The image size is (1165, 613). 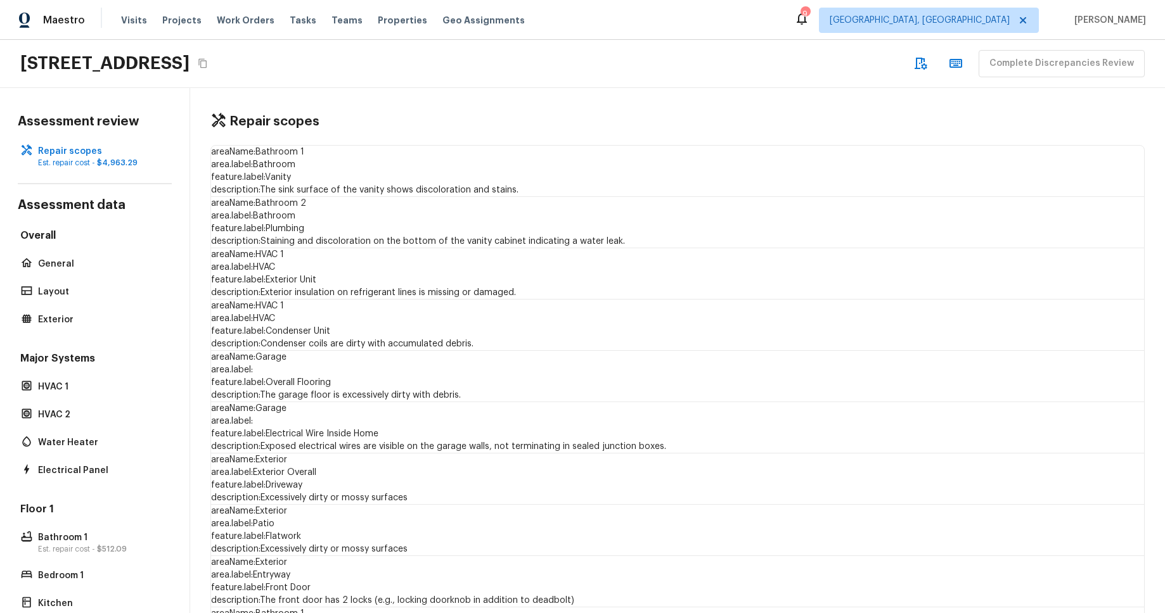 I want to click on h5: Major Systems, so click(x=94, y=360).